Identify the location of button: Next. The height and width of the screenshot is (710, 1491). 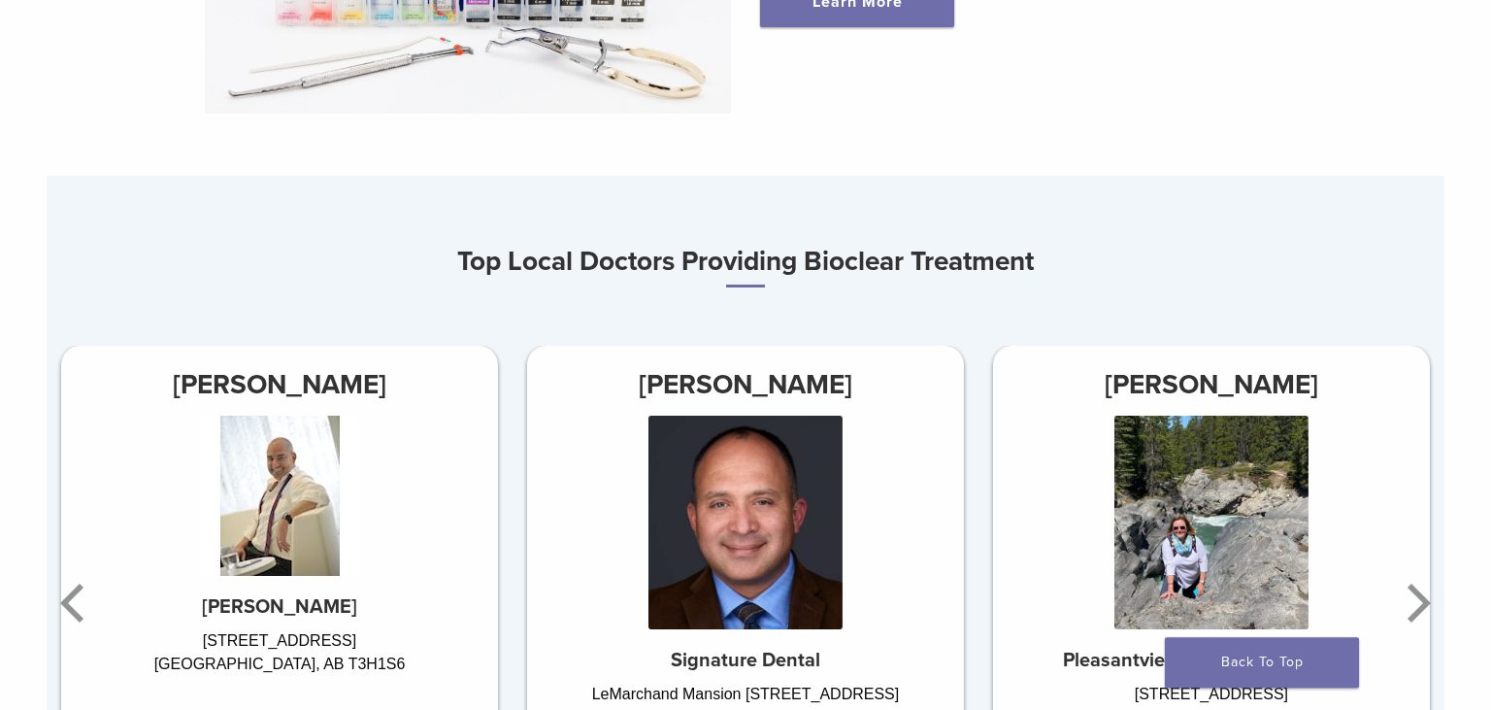
(1415, 603).